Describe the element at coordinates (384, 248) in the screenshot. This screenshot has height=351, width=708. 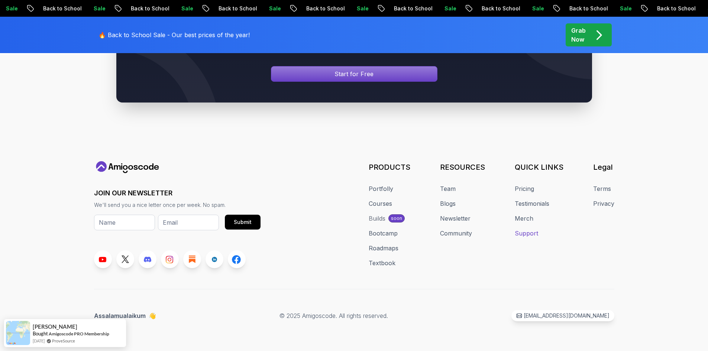
I see `a: Roadmaps` at that location.